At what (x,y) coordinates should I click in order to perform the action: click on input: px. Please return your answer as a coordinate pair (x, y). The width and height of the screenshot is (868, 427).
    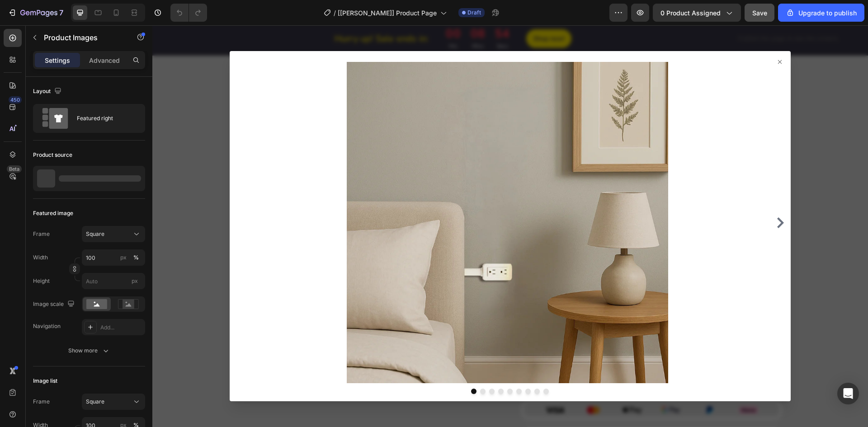
    Looking at the image, I should click on (113, 281).